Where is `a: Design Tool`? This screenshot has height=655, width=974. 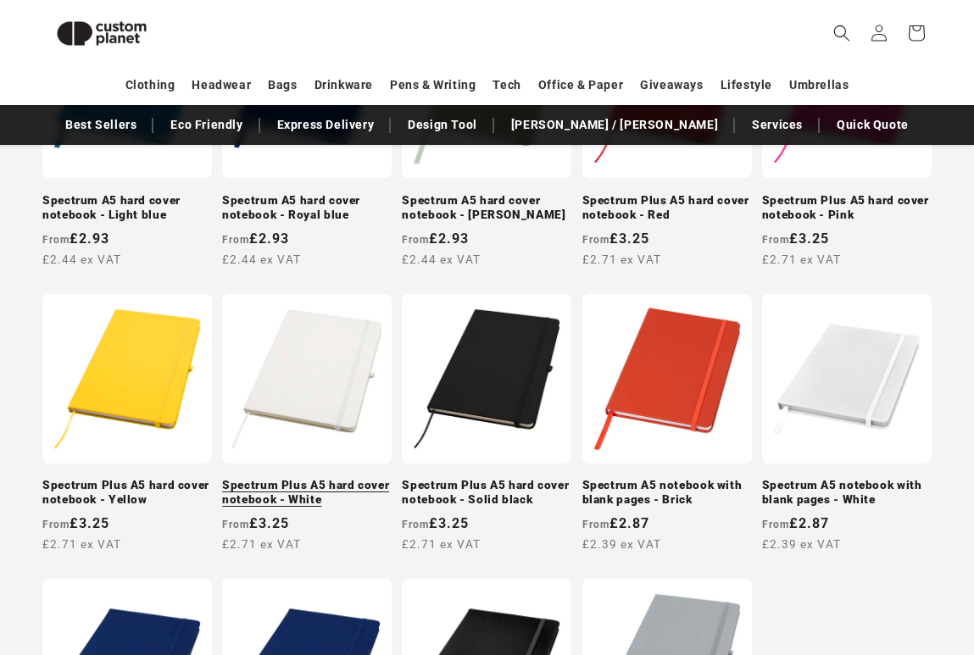 a: Design Tool is located at coordinates (443, 125).